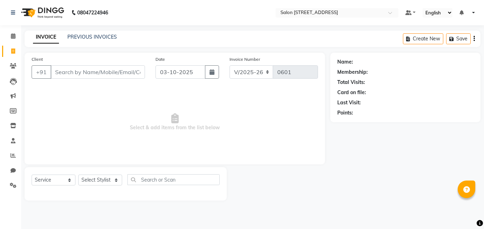  I want to click on div: Card on file:, so click(352, 92).